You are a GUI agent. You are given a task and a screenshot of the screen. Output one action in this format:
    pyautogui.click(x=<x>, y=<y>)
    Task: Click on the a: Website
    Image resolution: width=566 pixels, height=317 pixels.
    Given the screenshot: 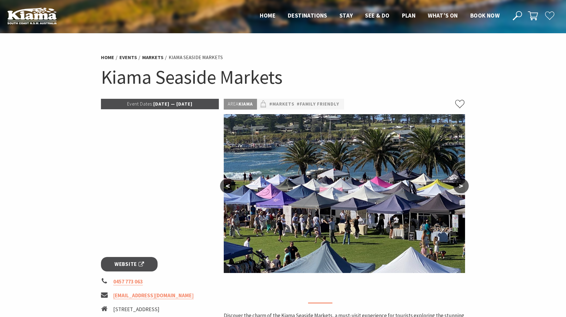 What is the action you would take?
    pyautogui.click(x=129, y=264)
    